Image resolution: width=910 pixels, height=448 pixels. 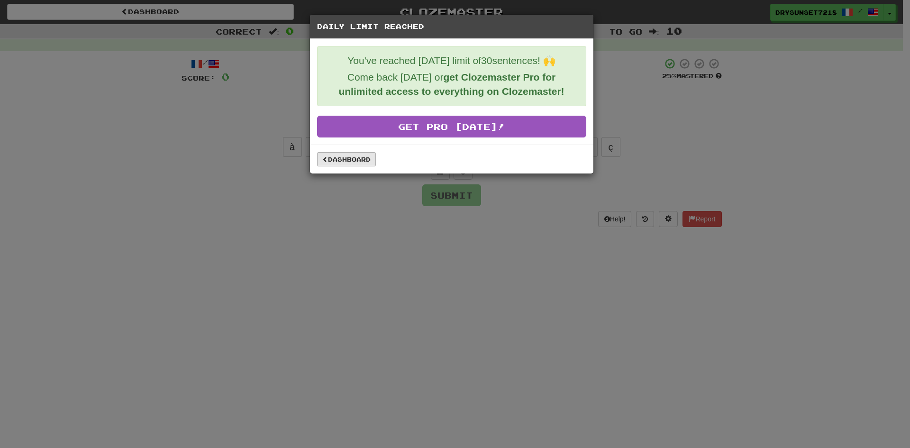 What do you see at coordinates (347, 159) in the screenshot?
I see `a: Dashboard` at bounding box center [347, 159].